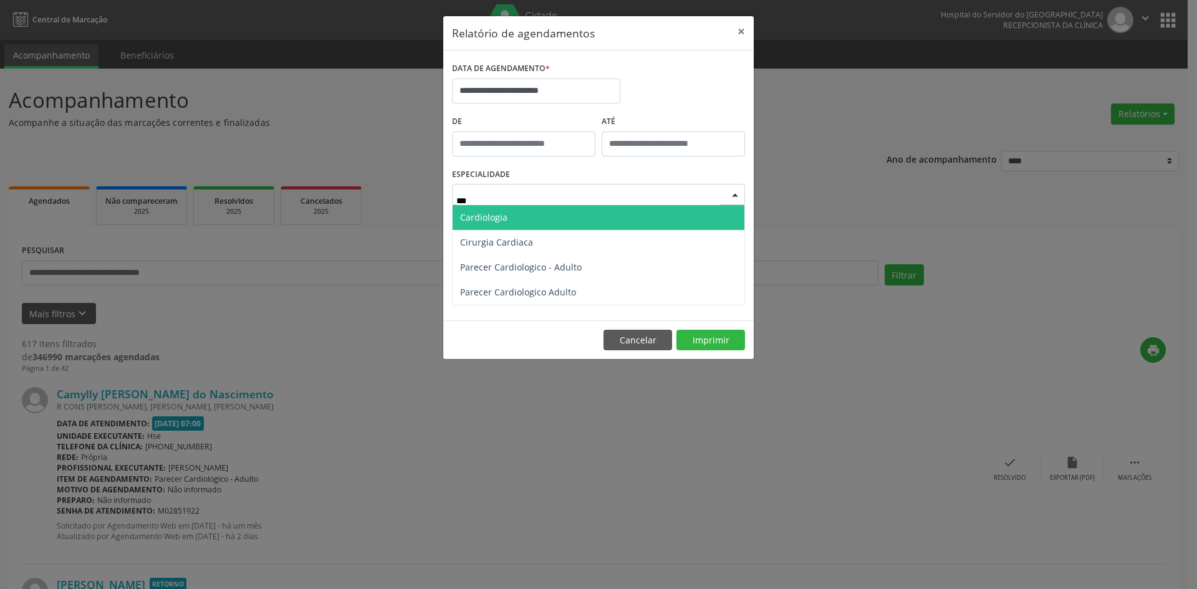  I want to click on span: Cirurgia Cardiaca, so click(496, 242).